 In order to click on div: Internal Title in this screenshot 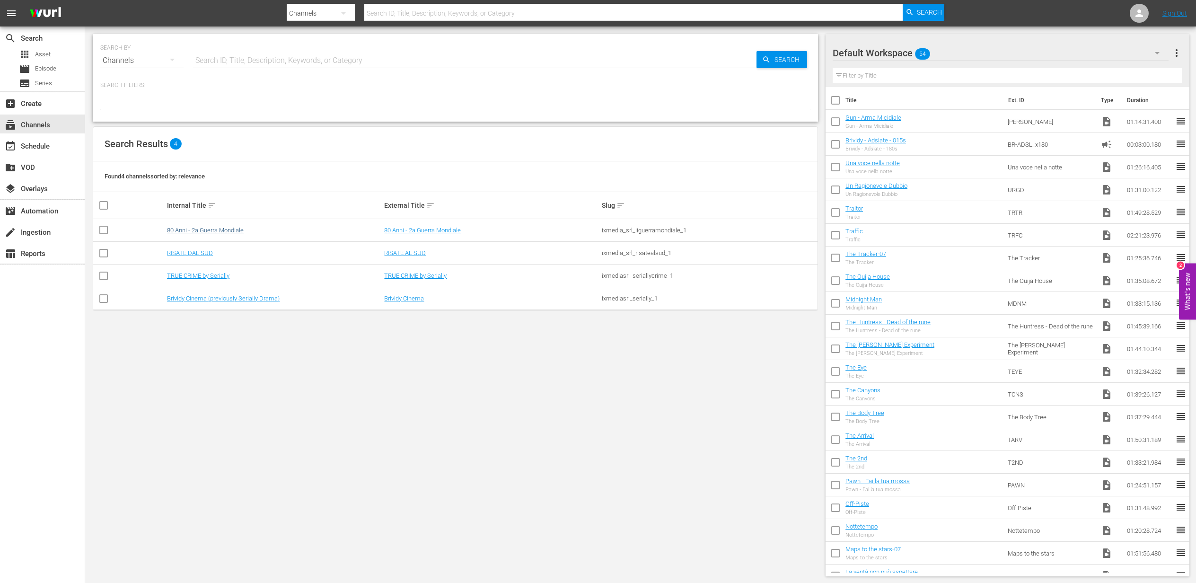, I will do `click(274, 205)`.